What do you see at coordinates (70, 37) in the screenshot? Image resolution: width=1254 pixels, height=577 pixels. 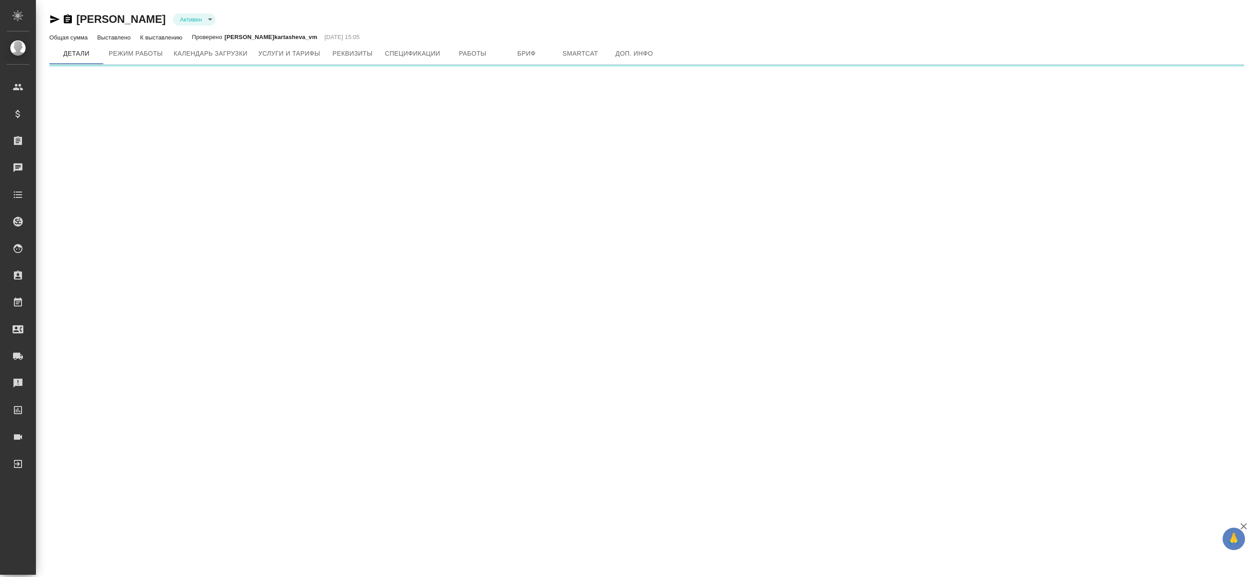 I see `p: Общая сумма` at bounding box center [70, 37].